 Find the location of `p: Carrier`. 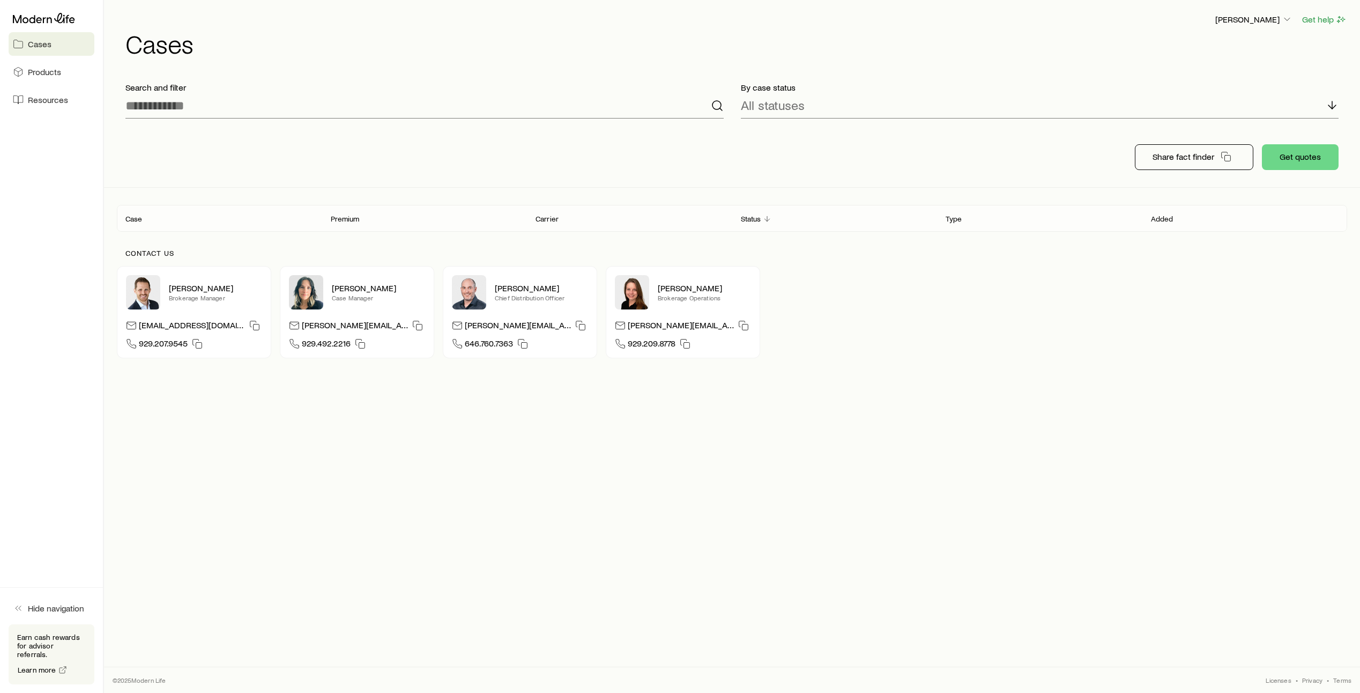

p: Carrier is located at coordinates (547, 219).